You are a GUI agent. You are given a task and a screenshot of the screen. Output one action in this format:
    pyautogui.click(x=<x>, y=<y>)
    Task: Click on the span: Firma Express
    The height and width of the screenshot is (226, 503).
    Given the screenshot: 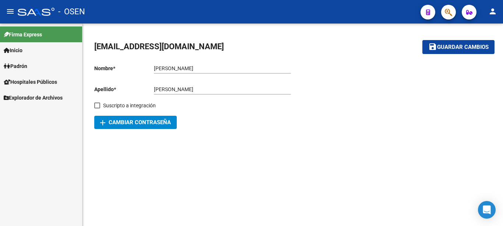 What is the action you would take?
    pyautogui.click(x=23, y=35)
    